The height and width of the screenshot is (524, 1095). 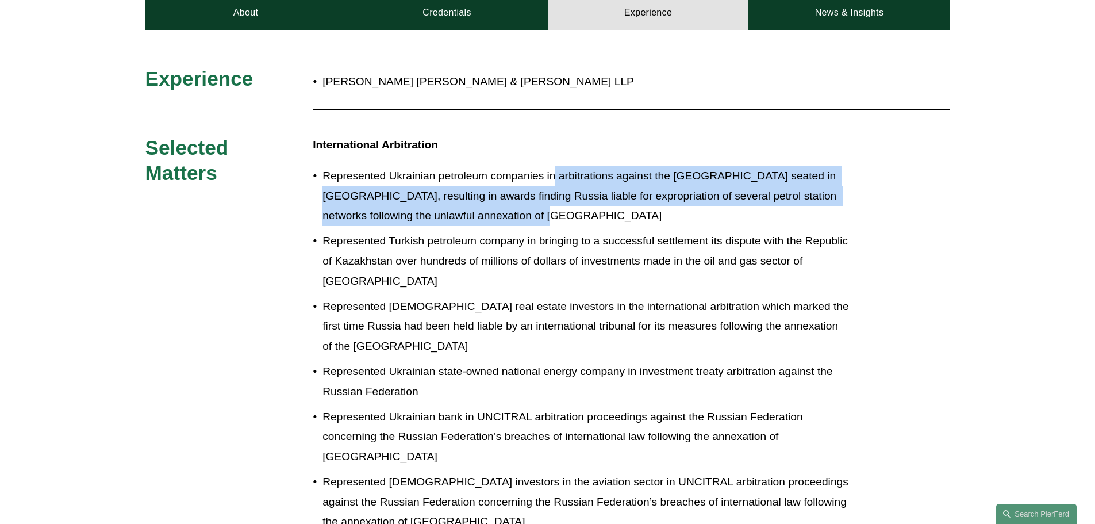 I want to click on span: Selected Matters, so click(x=190, y=160).